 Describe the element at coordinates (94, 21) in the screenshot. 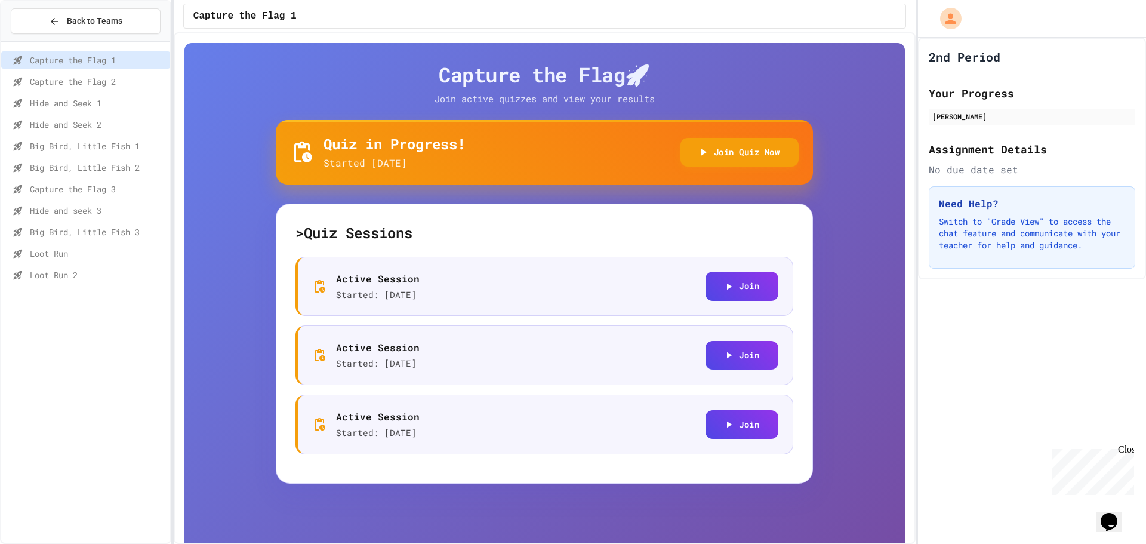

I see `span: Back to Teams` at that location.